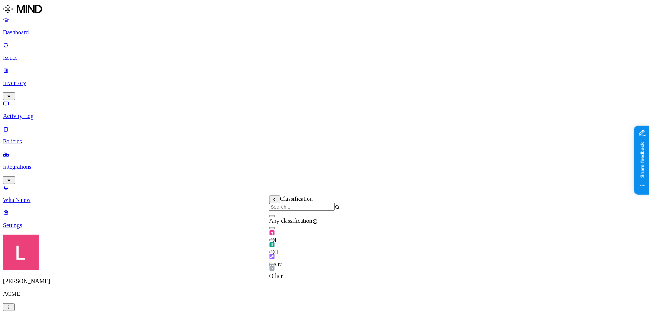 The image size is (649, 320). What do you see at coordinates (22, 9) in the screenshot?
I see `img: MIND` at bounding box center [22, 9].